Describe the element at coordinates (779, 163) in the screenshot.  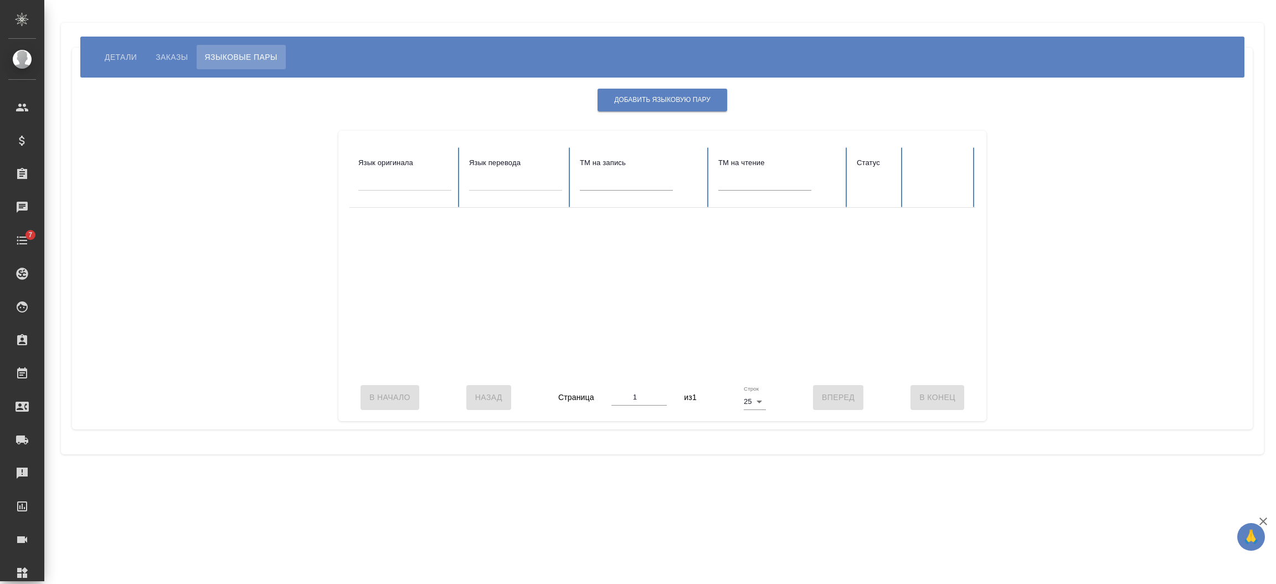
I see `div: TM на чтение` at that location.